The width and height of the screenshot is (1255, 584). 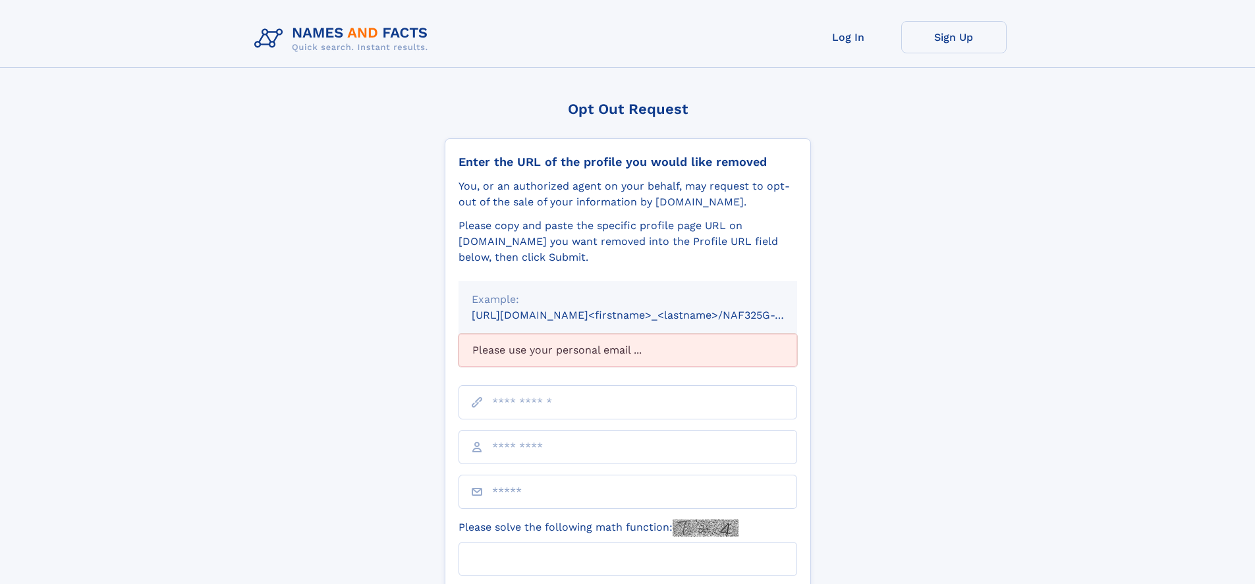 I want to click on a: Log In, so click(x=849, y=37).